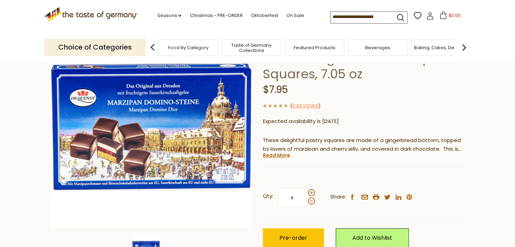 This screenshot has width=515, height=247. Describe the element at coordinates (454, 15) in the screenshot. I see `span: $0.00` at that location.